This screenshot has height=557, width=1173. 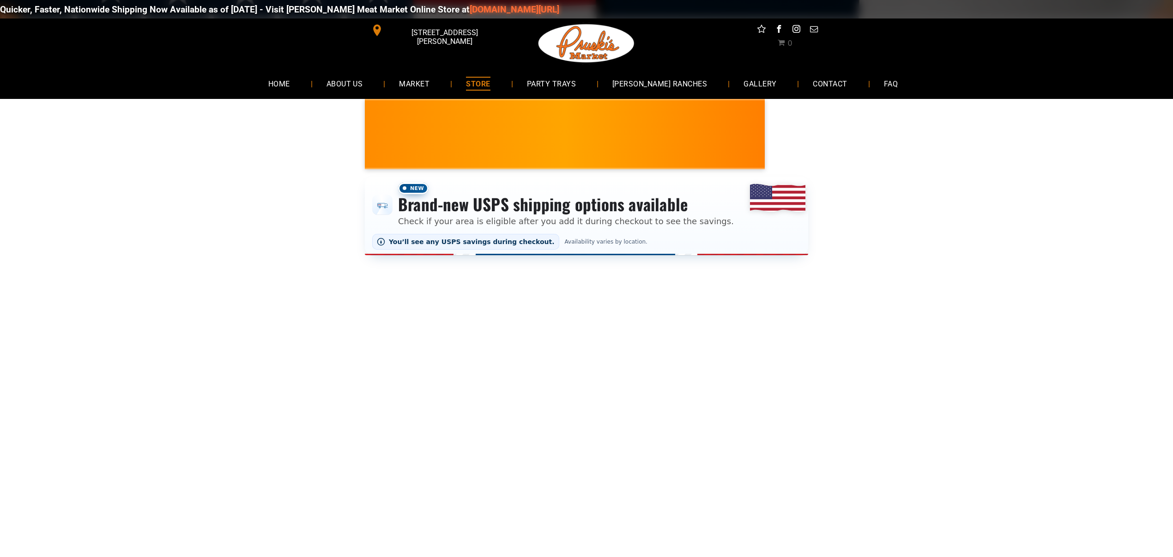 I want to click on a: FAQ, so click(x=891, y=83).